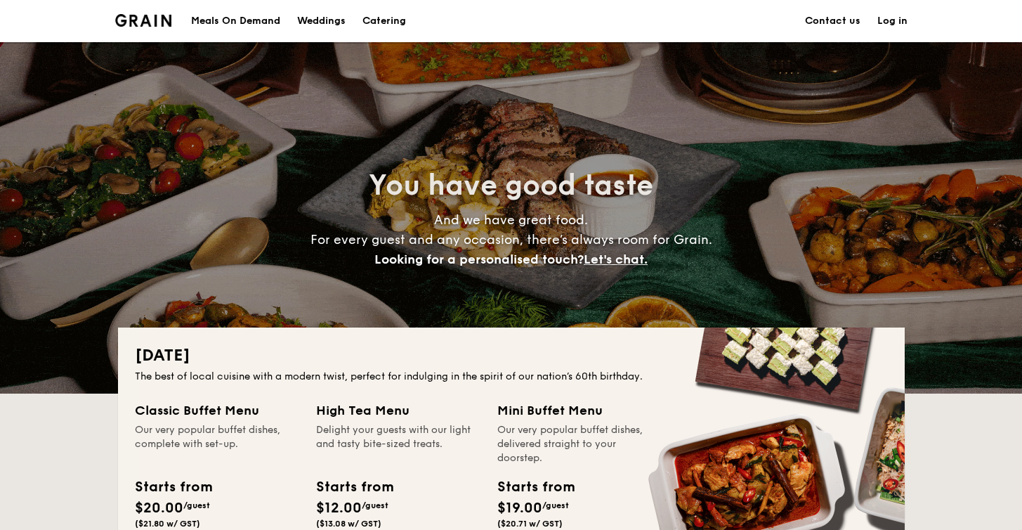 The image size is (1022, 530). What do you see at coordinates (398, 444) in the screenshot?
I see `div: Delight your guests with our light and tasty bite-sized treats.` at bounding box center [398, 444].